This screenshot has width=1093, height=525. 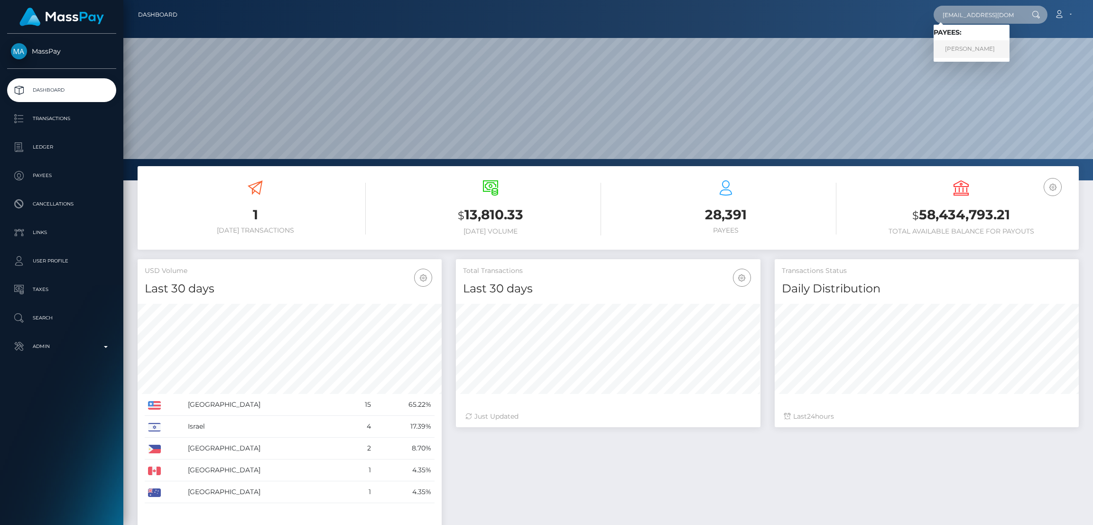 I want to click on h5: USD Volume, so click(x=289, y=271).